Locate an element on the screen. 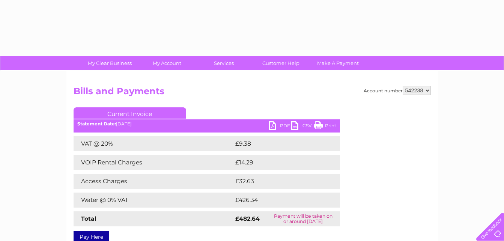 This screenshot has width=504, height=241. a: CSV is located at coordinates (303, 127).